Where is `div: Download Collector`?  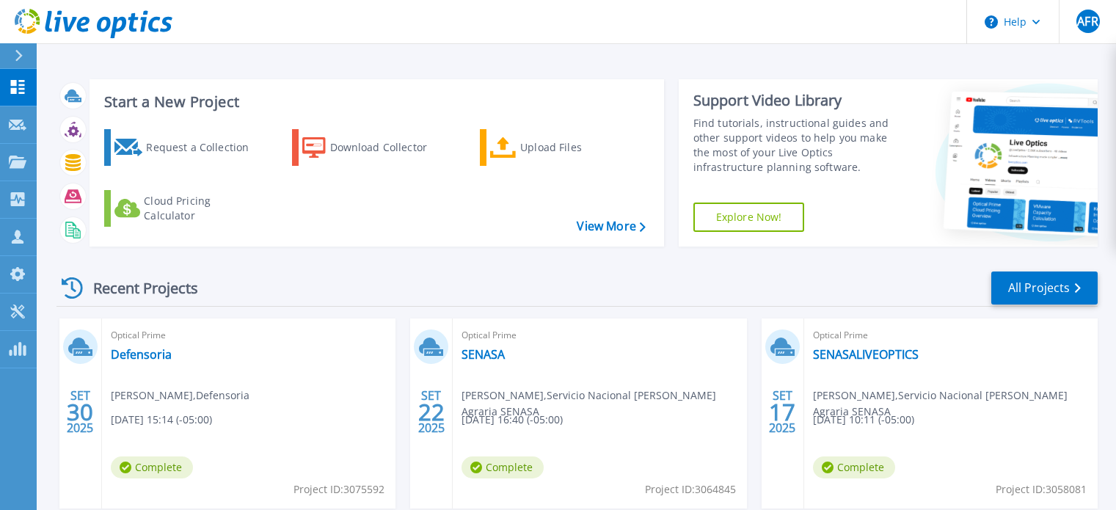 div: Download Collector is located at coordinates (389, 148).